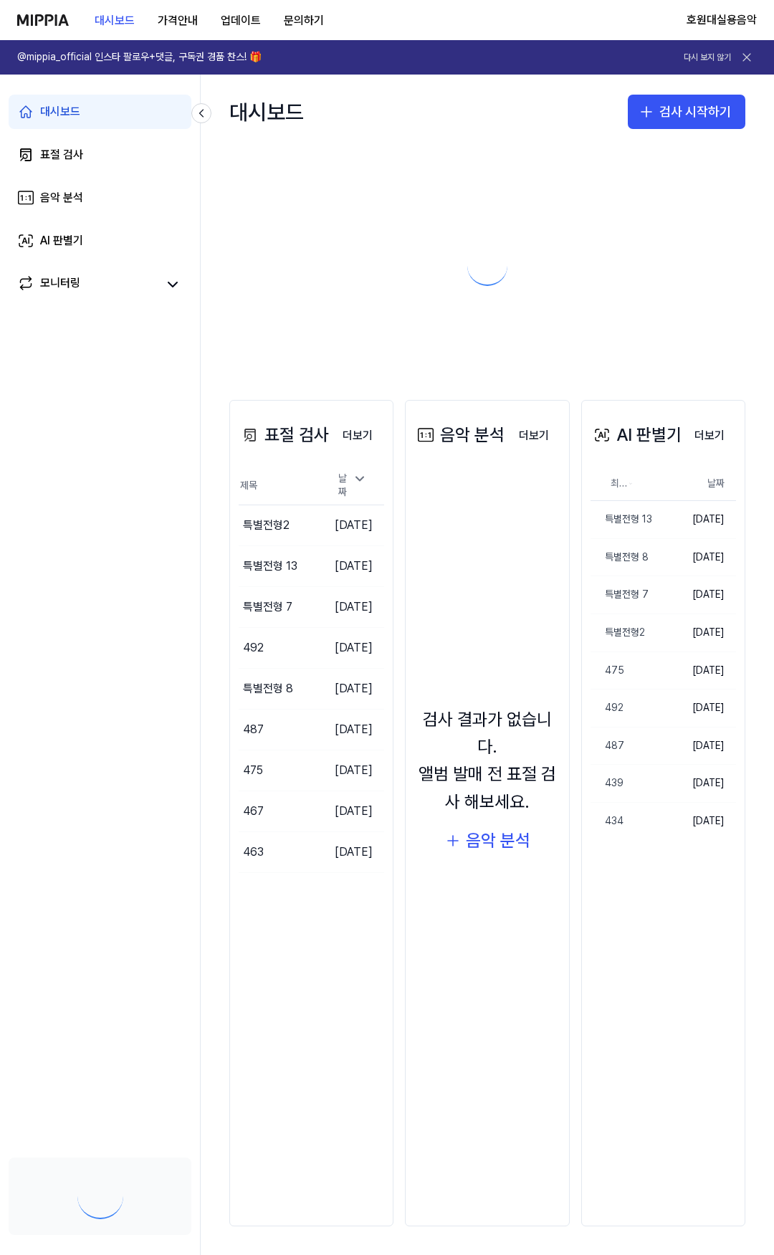  What do you see at coordinates (707, 57) in the screenshot?
I see `button: 다시 보지 않기` at bounding box center [707, 57].